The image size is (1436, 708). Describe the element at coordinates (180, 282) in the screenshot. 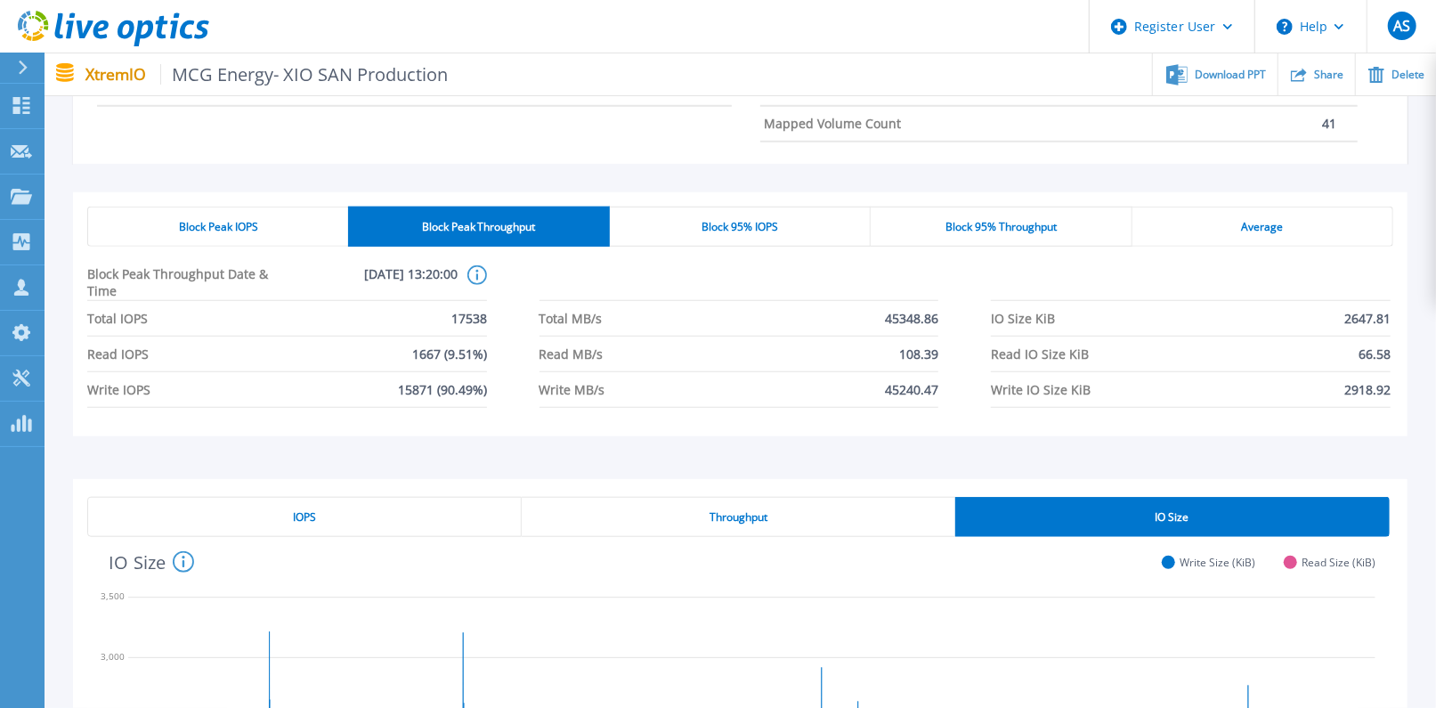

I see `span: Block Peak Throughput Date & Time` at that location.